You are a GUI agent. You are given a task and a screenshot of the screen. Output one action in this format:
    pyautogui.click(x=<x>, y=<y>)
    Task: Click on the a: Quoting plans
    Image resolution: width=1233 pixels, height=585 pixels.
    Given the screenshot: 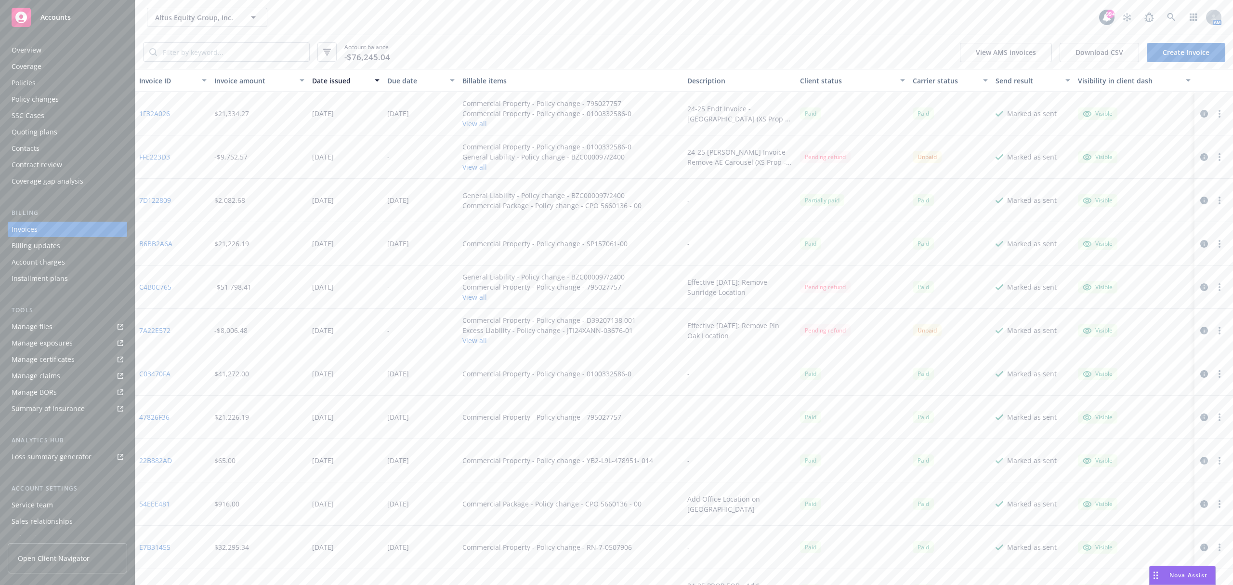 What is the action you would take?
    pyautogui.click(x=67, y=132)
    